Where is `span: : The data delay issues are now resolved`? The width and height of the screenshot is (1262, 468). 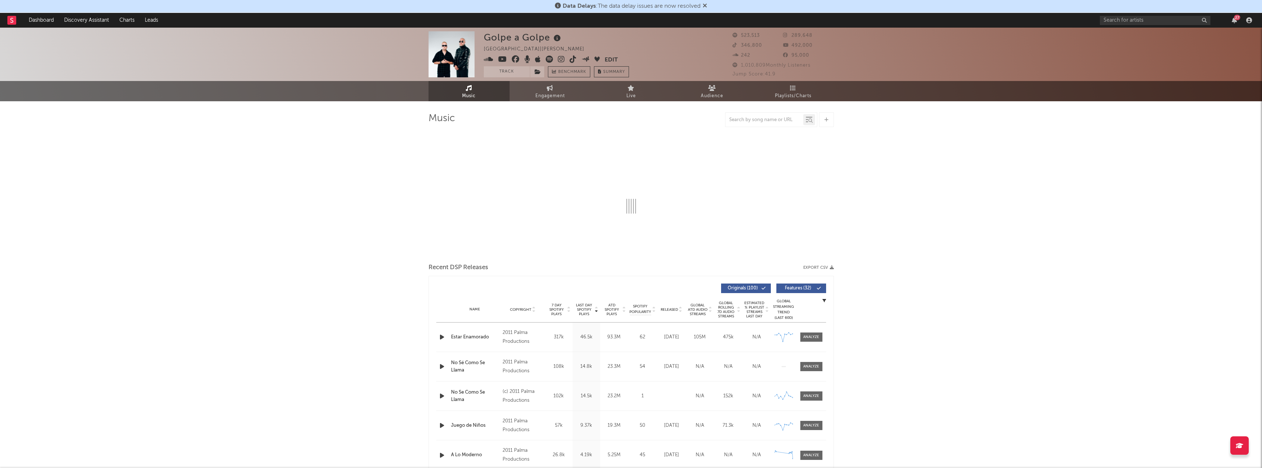 span: : The data delay issues are now resolved is located at coordinates (632, 6).